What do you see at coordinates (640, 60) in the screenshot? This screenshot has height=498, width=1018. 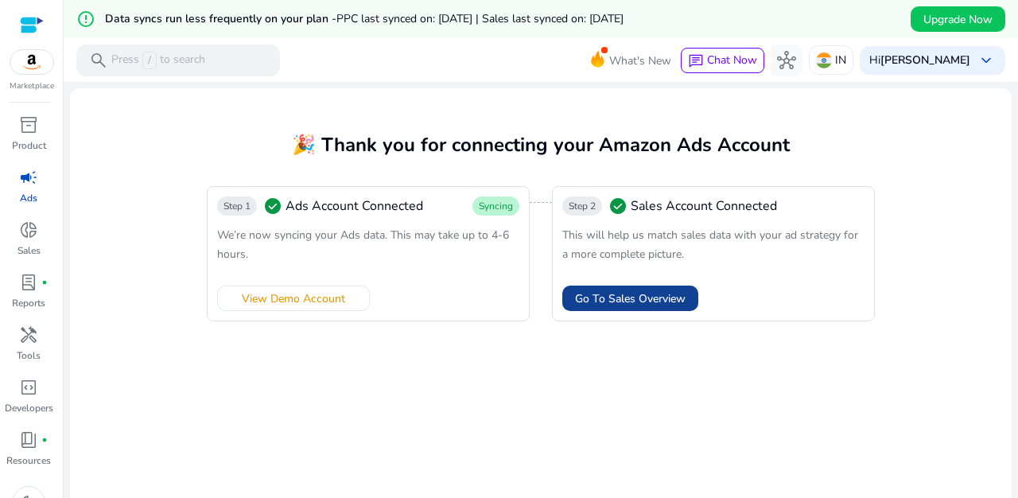 I see `span: What's New` at bounding box center [640, 60].